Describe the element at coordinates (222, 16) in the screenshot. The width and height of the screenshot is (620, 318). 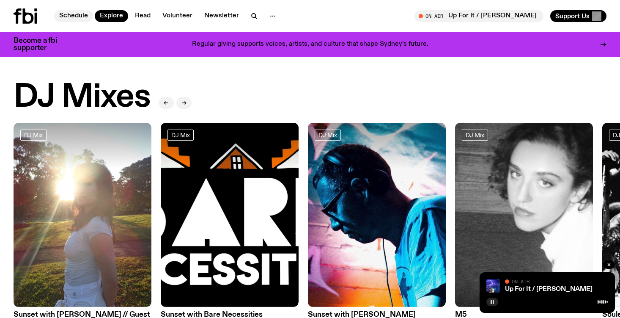
I see `a: Newsletter` at that location.